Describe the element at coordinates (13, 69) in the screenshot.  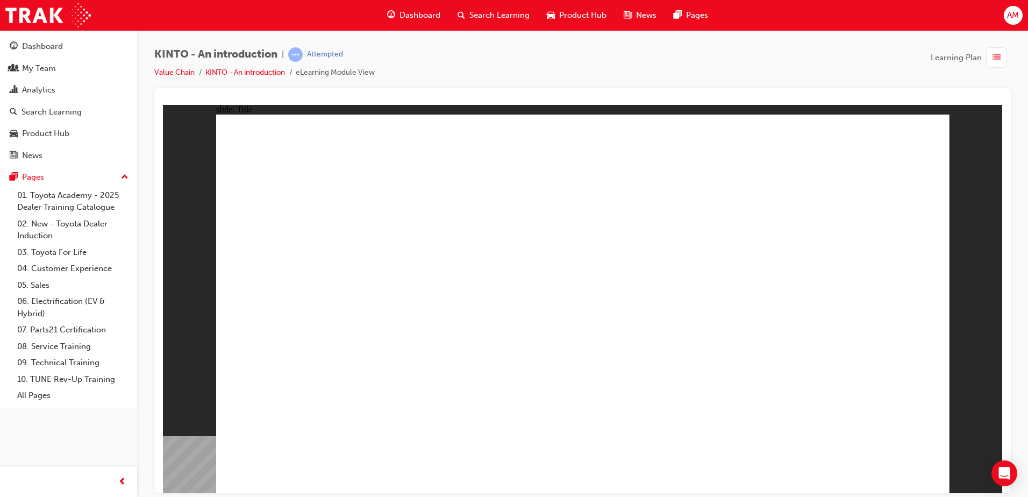
I see `span: people-icon` at that location.